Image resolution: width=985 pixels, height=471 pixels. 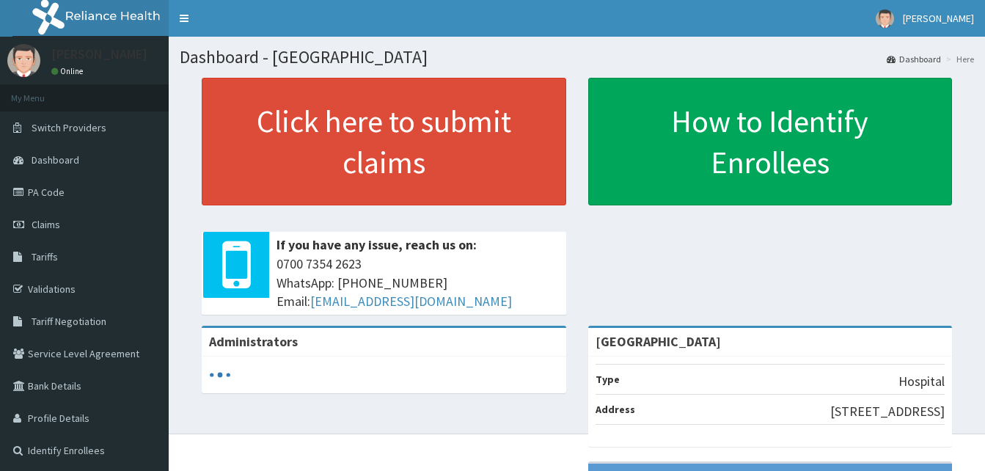 I want to click on li: Here, so click(x=958, y=59).